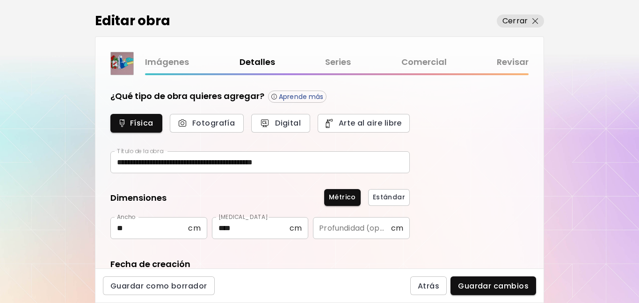 This screenshot has height=303, width=639. Describe the element at coordinates (158, 286) in the screenshot. I see `button: Guardar como borrador` at that location.